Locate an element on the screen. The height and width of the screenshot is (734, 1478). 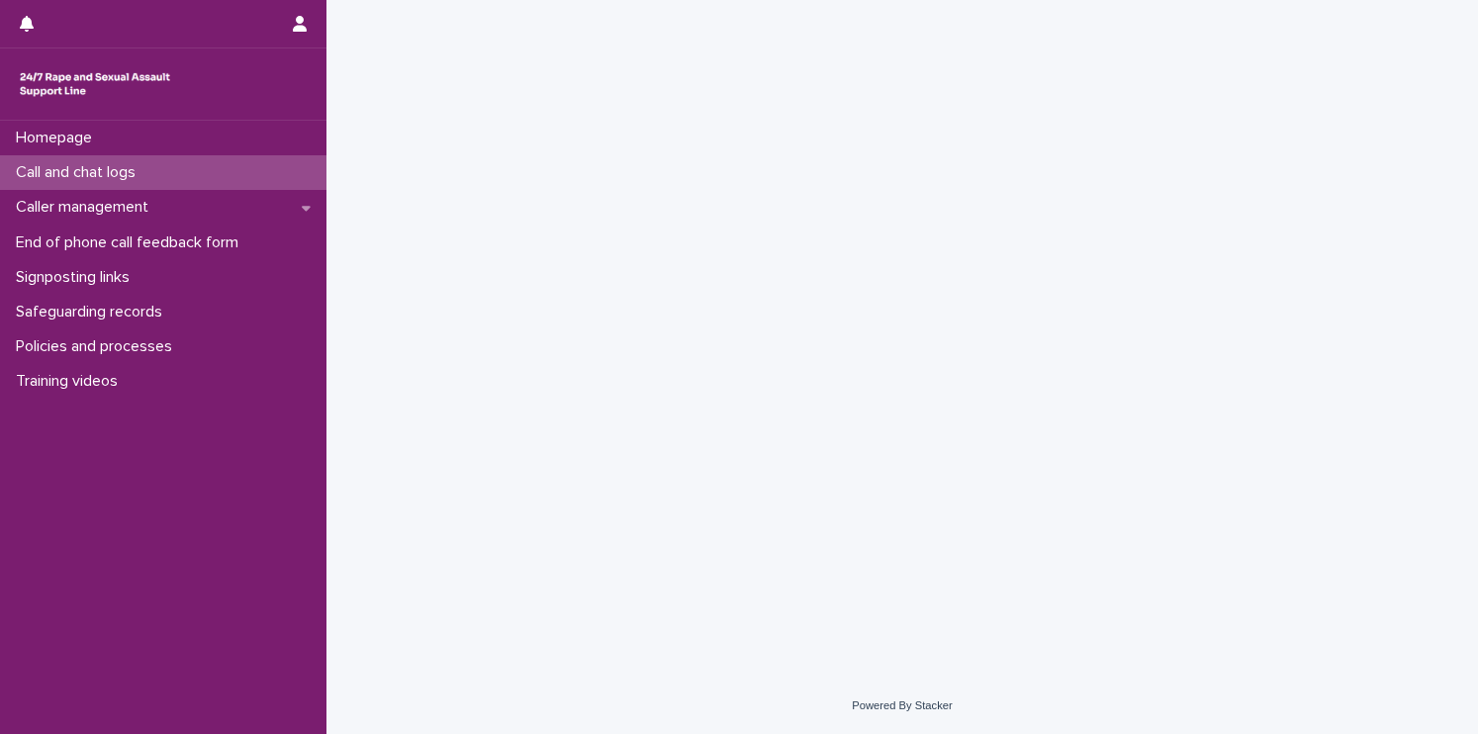
p: Signposting links is located at coordinates (76, 277).